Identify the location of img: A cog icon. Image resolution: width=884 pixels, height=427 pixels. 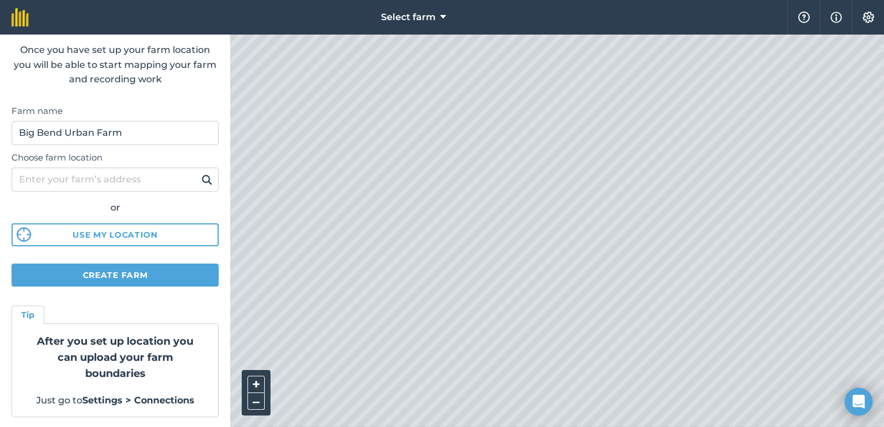
(868, 17).